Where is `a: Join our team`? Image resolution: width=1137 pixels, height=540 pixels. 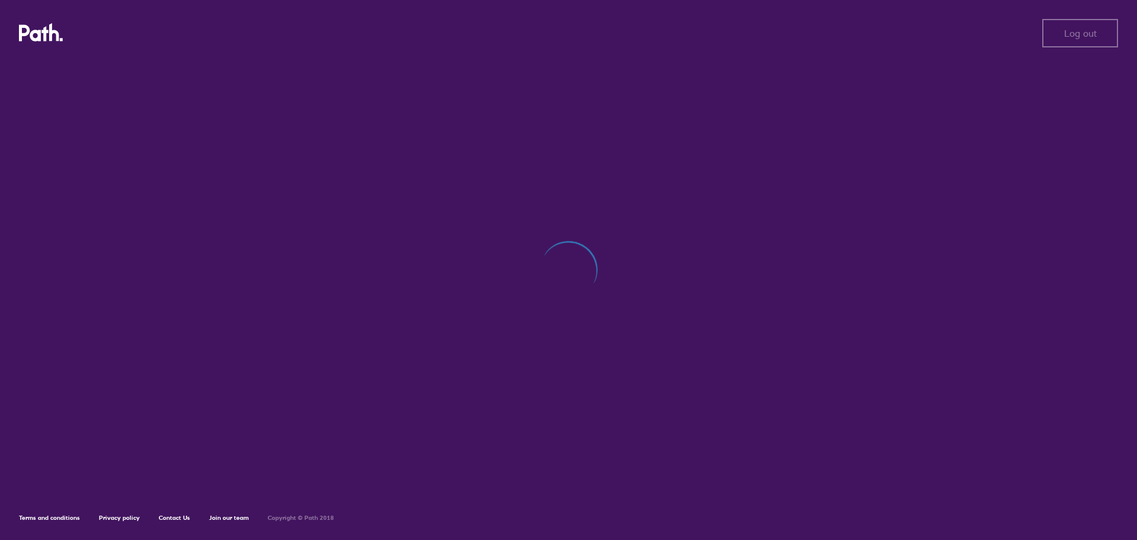 a: Join our team is located at coordinates (229, 517).